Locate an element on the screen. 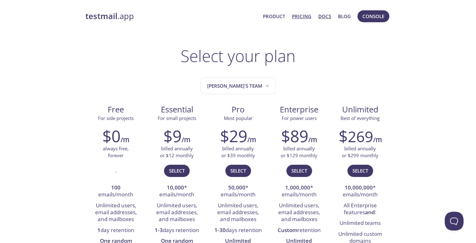 This screenshot has width=476, height=243. strong: 100 is located at coordinates (116, 187).